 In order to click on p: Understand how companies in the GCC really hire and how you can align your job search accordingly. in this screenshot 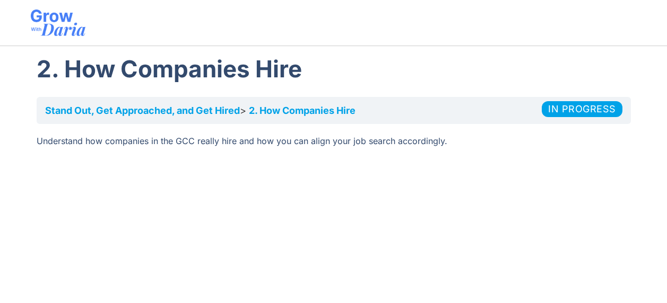, I will do `click(334, 141)`.